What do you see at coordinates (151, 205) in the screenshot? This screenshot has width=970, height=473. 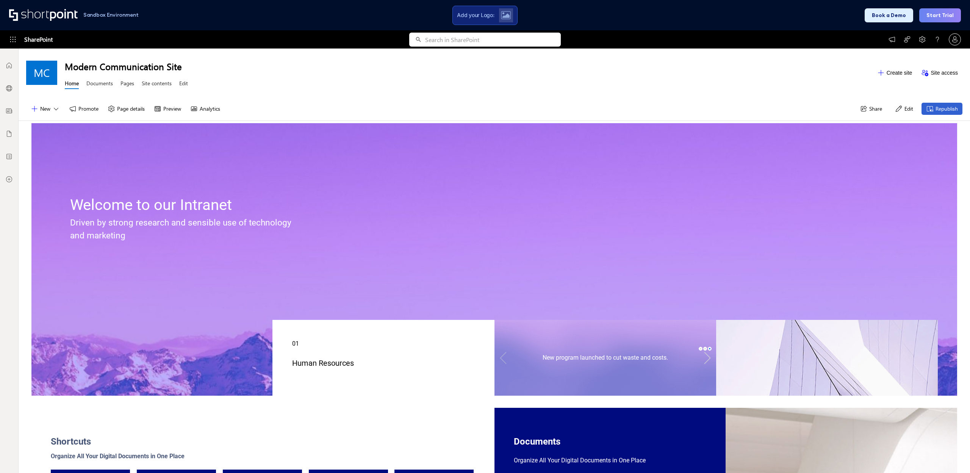 I see `span: Welcome to our Intranet` at bounding box center [151, 205].